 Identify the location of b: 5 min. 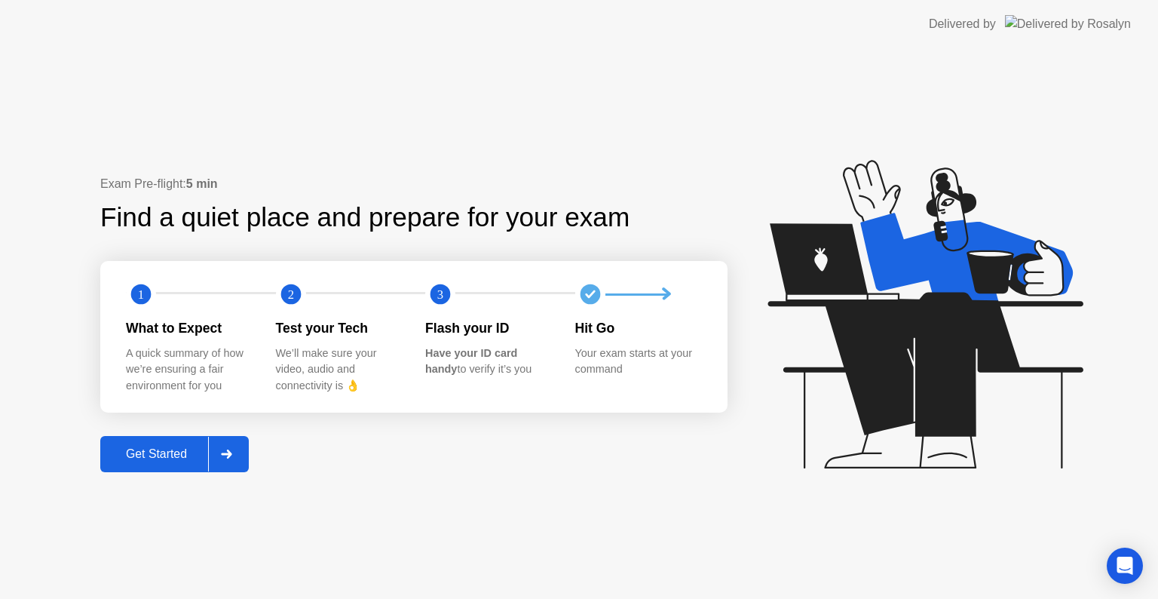
(202, 183).